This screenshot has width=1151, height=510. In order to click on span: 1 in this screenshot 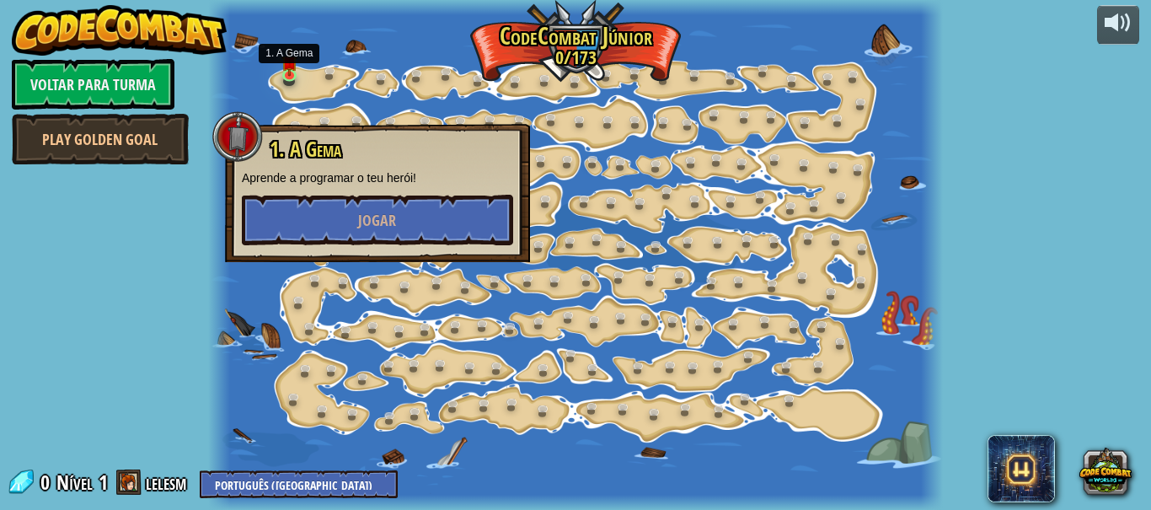, I will do `click(103, 482)`.